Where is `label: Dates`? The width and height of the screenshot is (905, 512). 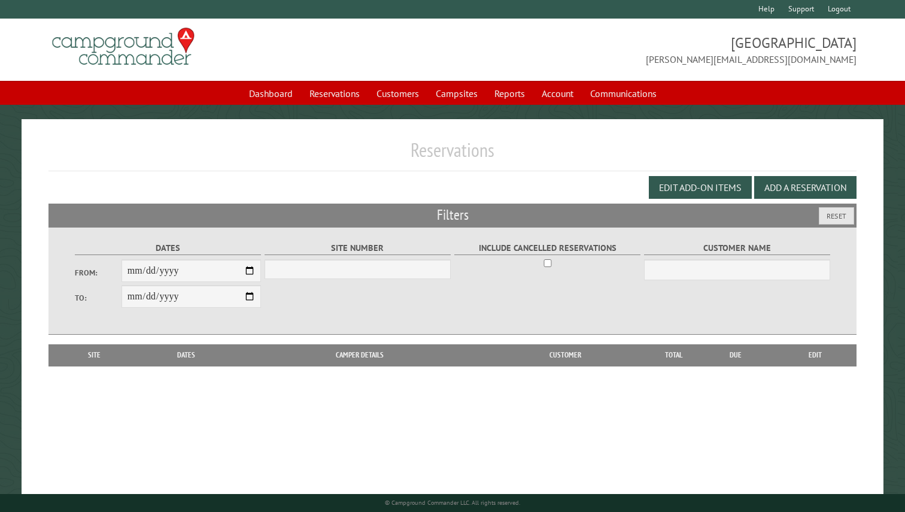
label: Dates is located at coordinates (168, 248).